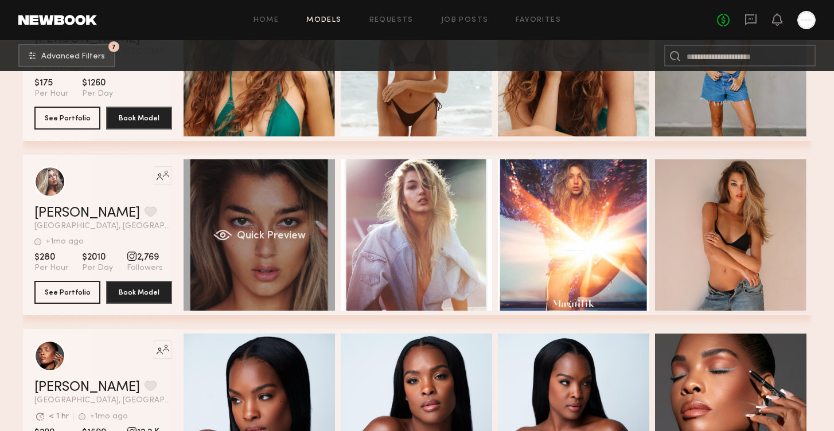  I want to click on a: Favorites, so click(538, 20).